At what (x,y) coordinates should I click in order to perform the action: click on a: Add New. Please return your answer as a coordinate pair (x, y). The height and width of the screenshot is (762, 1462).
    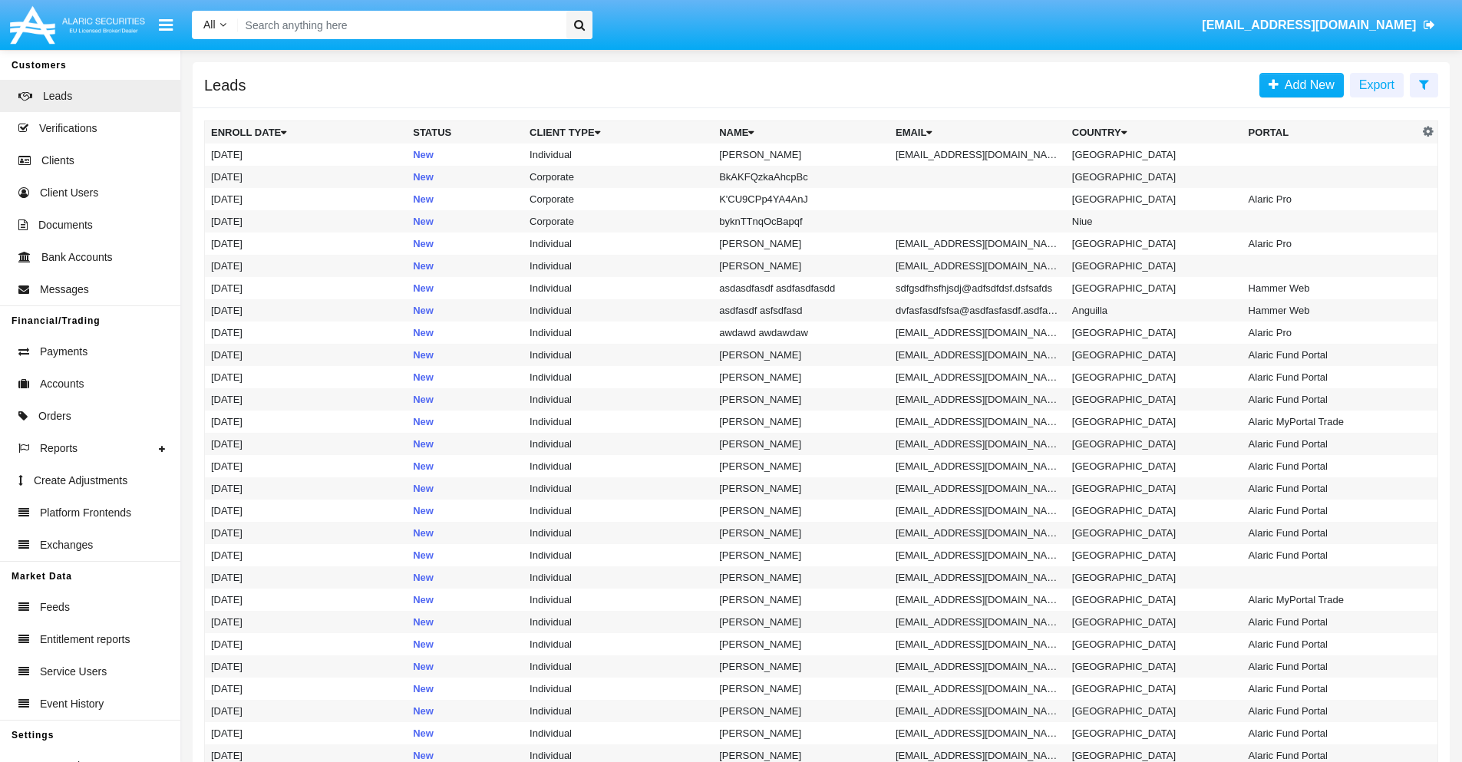
    Looking at the image, I should click on (1302, 85).